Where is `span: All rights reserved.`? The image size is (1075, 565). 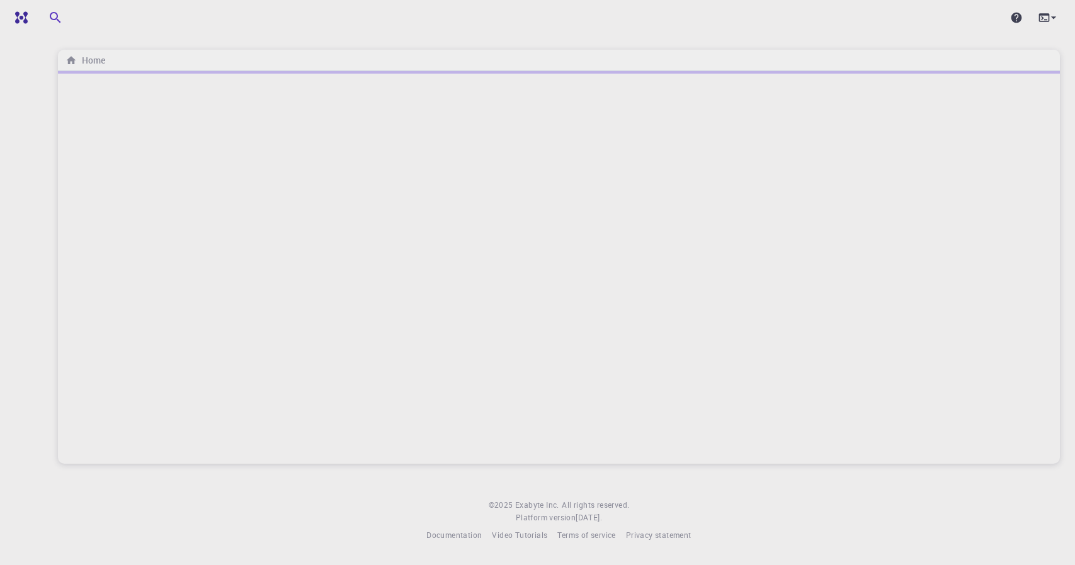 span: All rights reserved. is located at coordinates (595, 505).